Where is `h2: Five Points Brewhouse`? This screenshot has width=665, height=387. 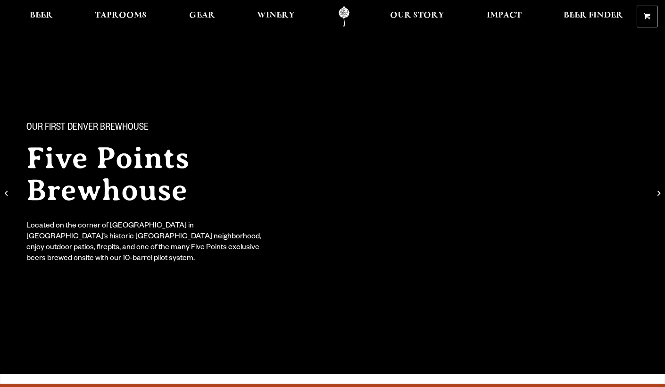 h2: Five Points Brewhouse is located at coordinates (173, 174).